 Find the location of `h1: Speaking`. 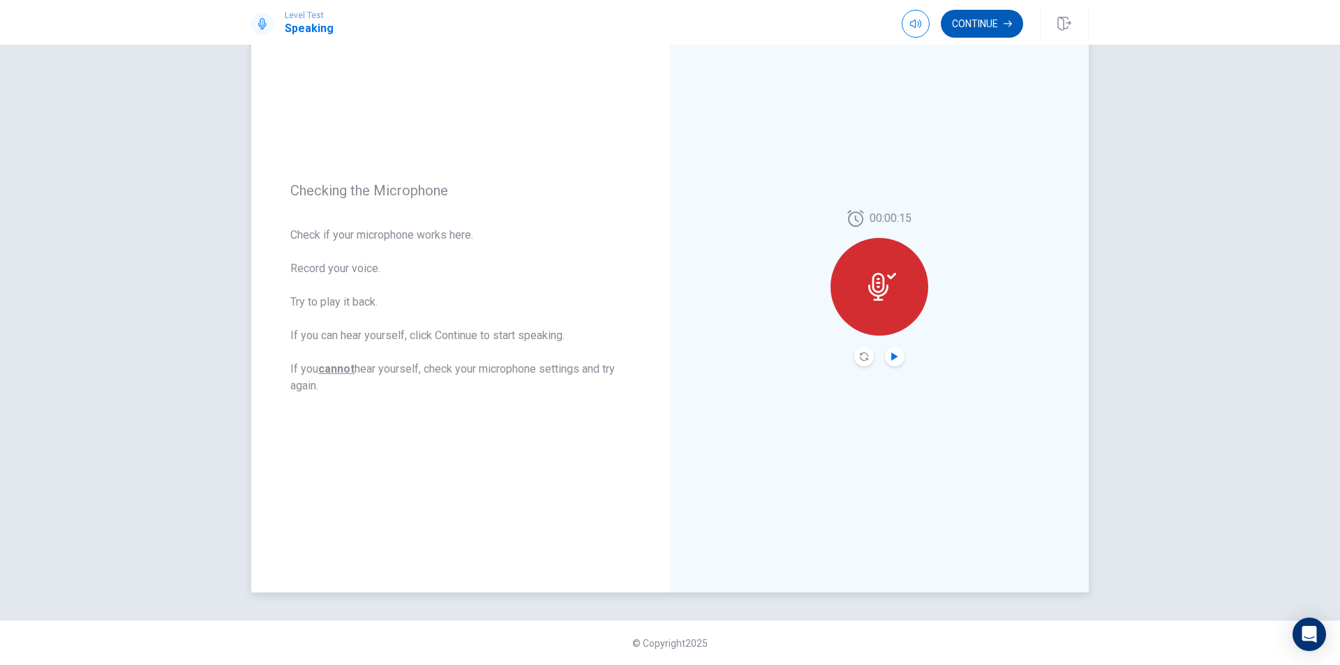

h1: Speaking is located at coordinates (309, 29).